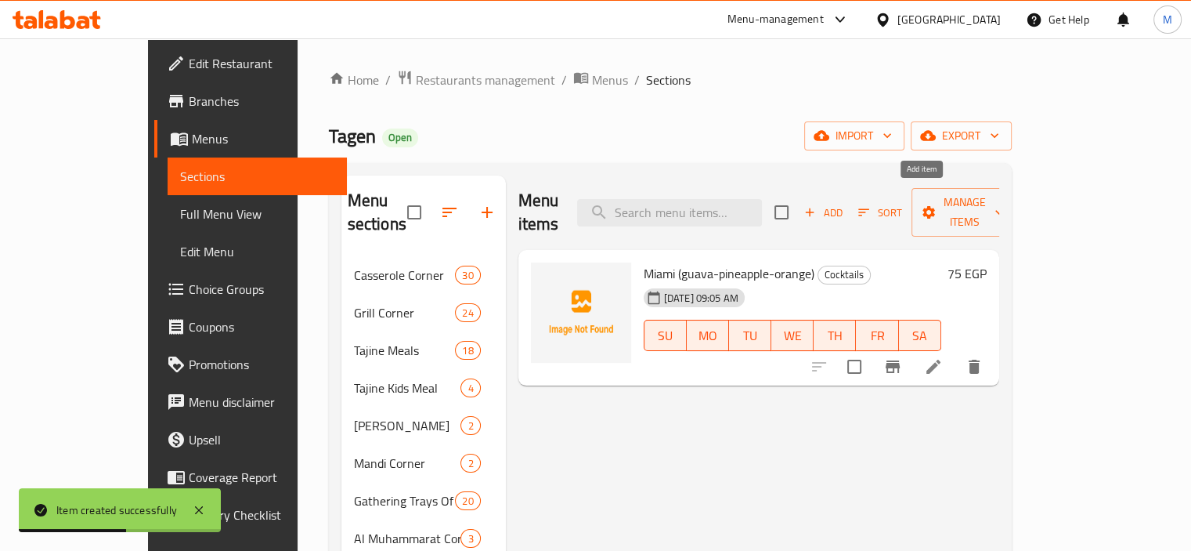  I want to click on span: 18, so click(468, 350).